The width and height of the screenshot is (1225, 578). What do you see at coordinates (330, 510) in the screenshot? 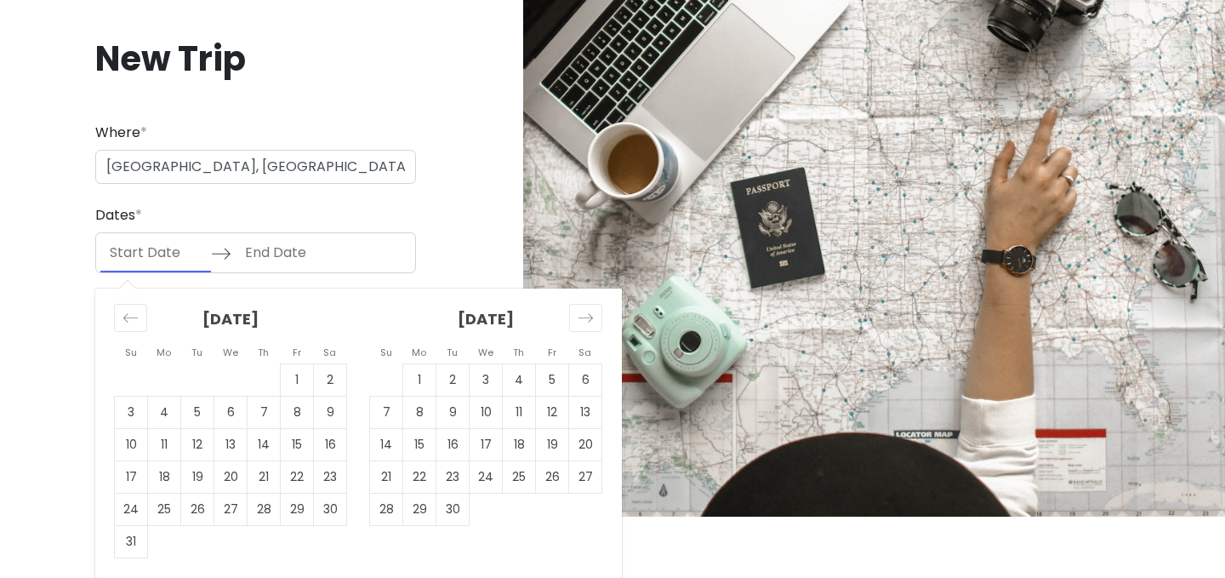
I see `td: Choose Saturday, August 30, 2025 as your check-in date. It’s available.` at bounding box center [330, 510].